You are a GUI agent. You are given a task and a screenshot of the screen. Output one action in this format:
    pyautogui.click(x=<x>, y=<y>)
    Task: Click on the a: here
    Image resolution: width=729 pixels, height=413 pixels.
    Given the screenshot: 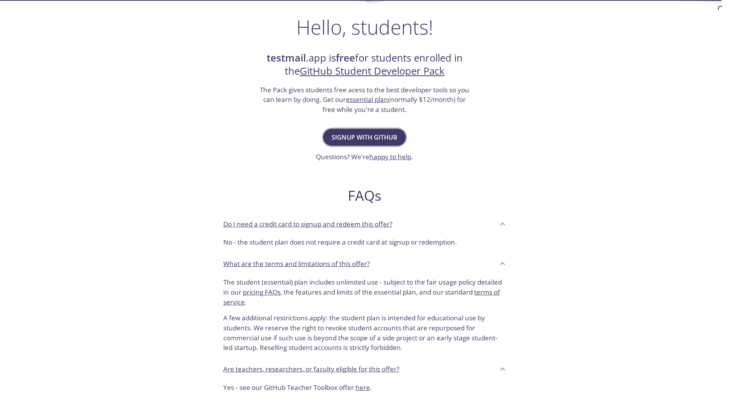 What is the action you would take?
    pyautogui.click(x=363, y=387)
    